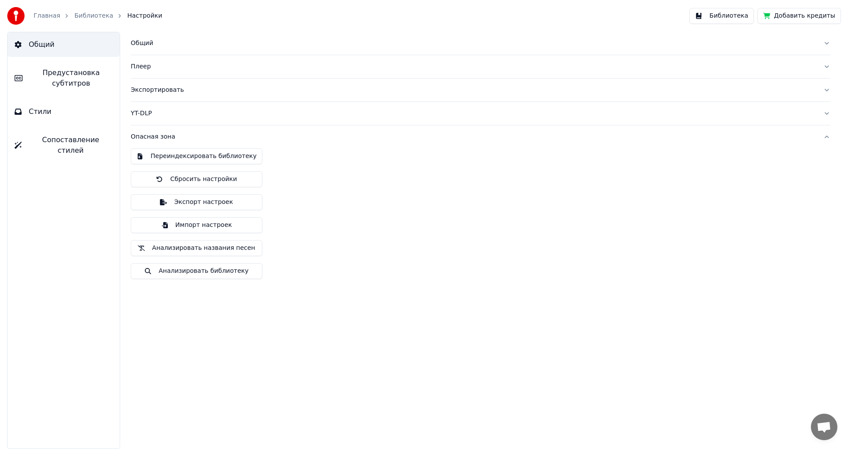 The height and width of the screenshot is (449, 848). Describe the element at coordinates (94, 16) in the screenshot. I see `a: Библиотека` at that location.